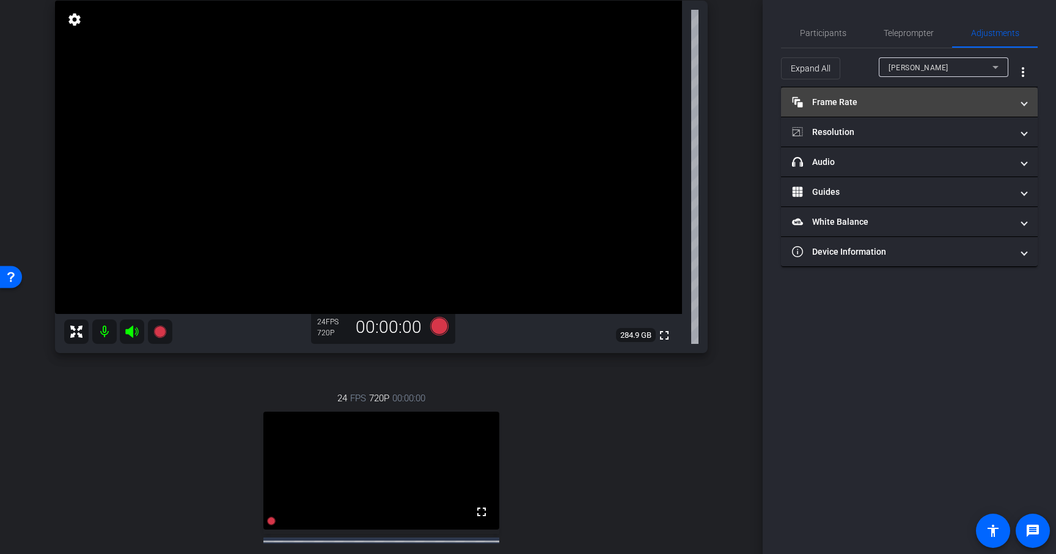 This screenshot has width=1056, height=554. What do you see at coordinates (902, 222) in the screenshot?
I see `mat-panel-title: White Balance` at bounding box center [902, 222].